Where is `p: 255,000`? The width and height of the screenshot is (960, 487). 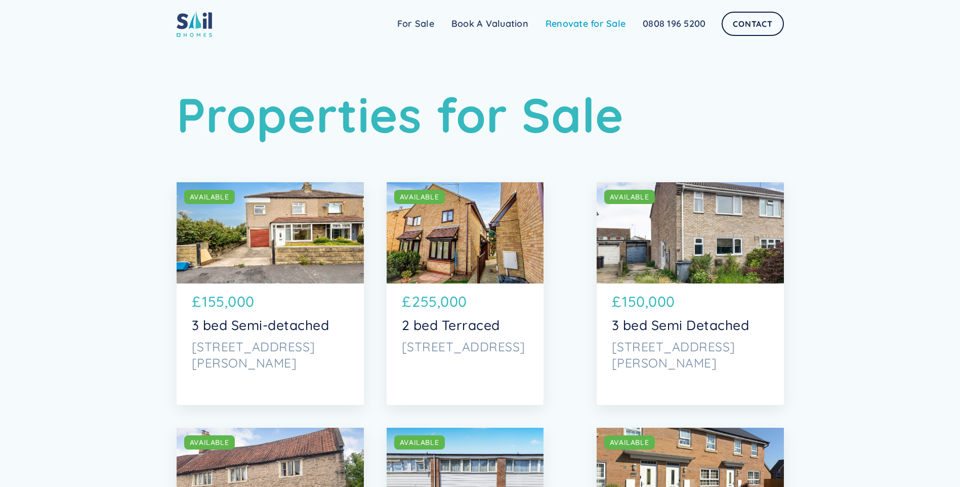 p: 255,000 is located at coordinates (439, 302).